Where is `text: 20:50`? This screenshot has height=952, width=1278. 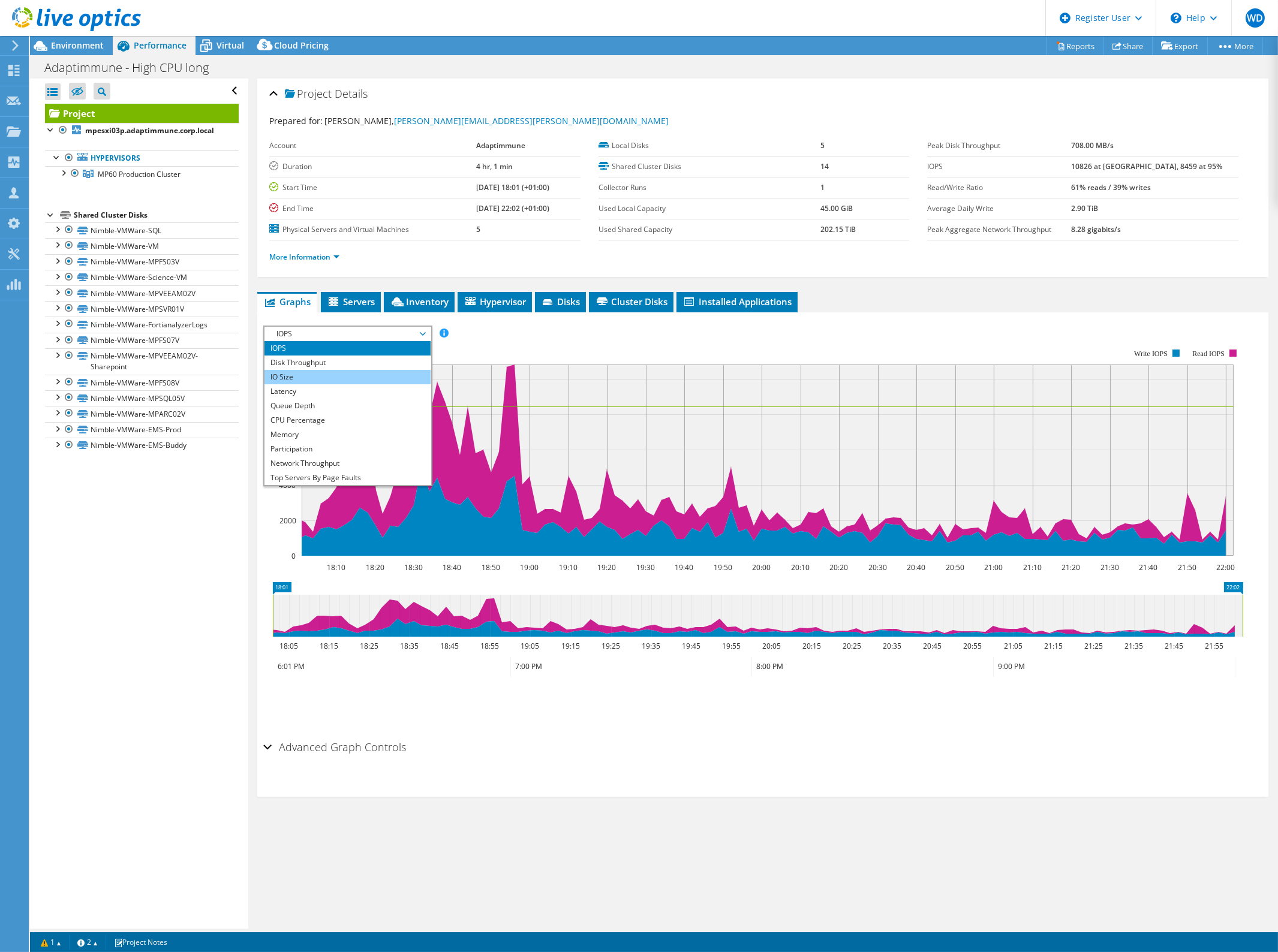 text: 20:50 is located at coordinates (955, 567).